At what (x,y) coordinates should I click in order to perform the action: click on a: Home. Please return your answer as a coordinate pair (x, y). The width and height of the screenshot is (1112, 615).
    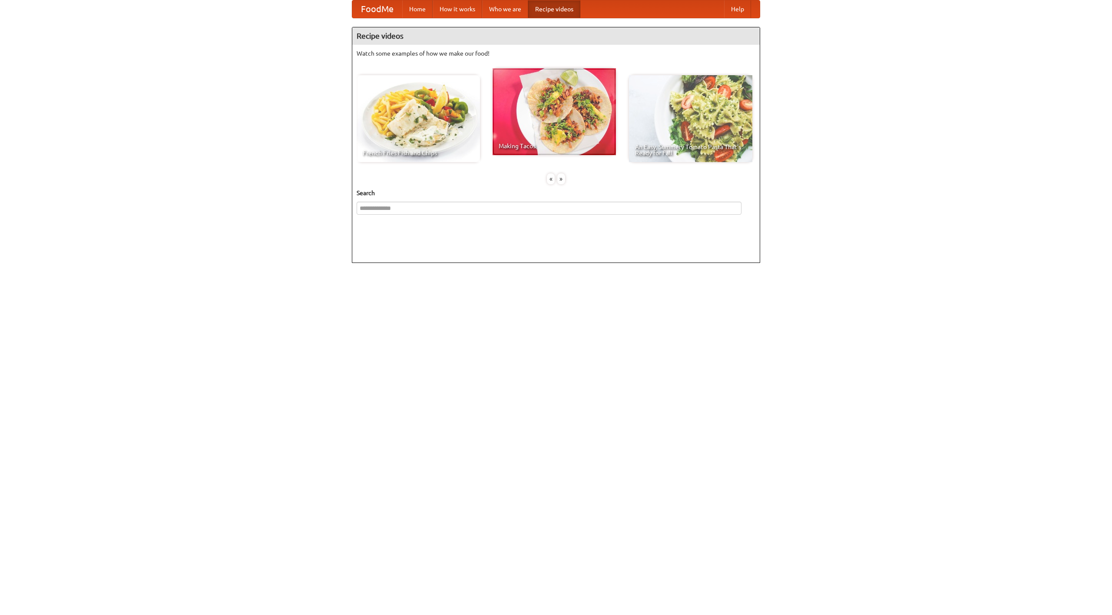
    Looking at the image, I should click on (417, 9).